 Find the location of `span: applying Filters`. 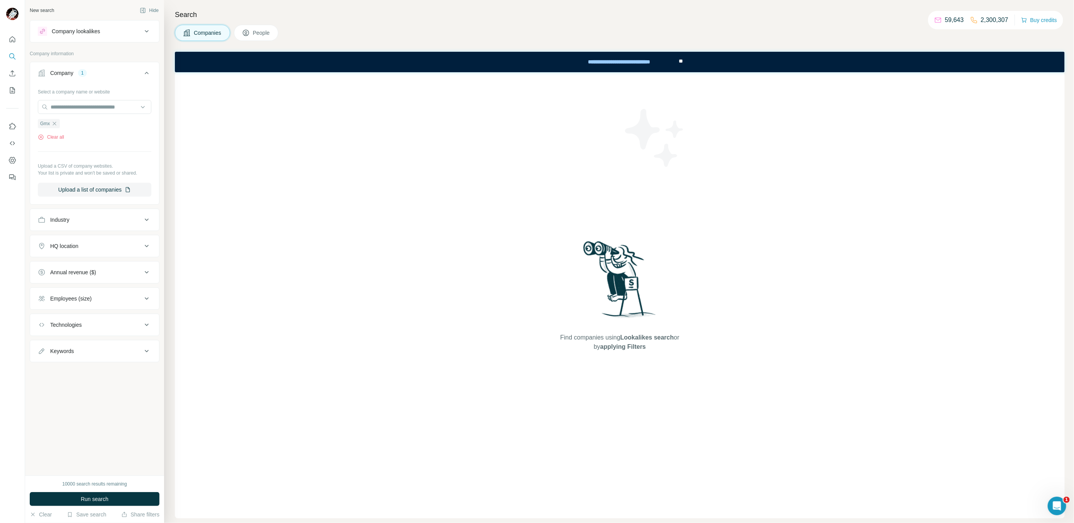

span: applying Filters is located at coordinates (623, 346).